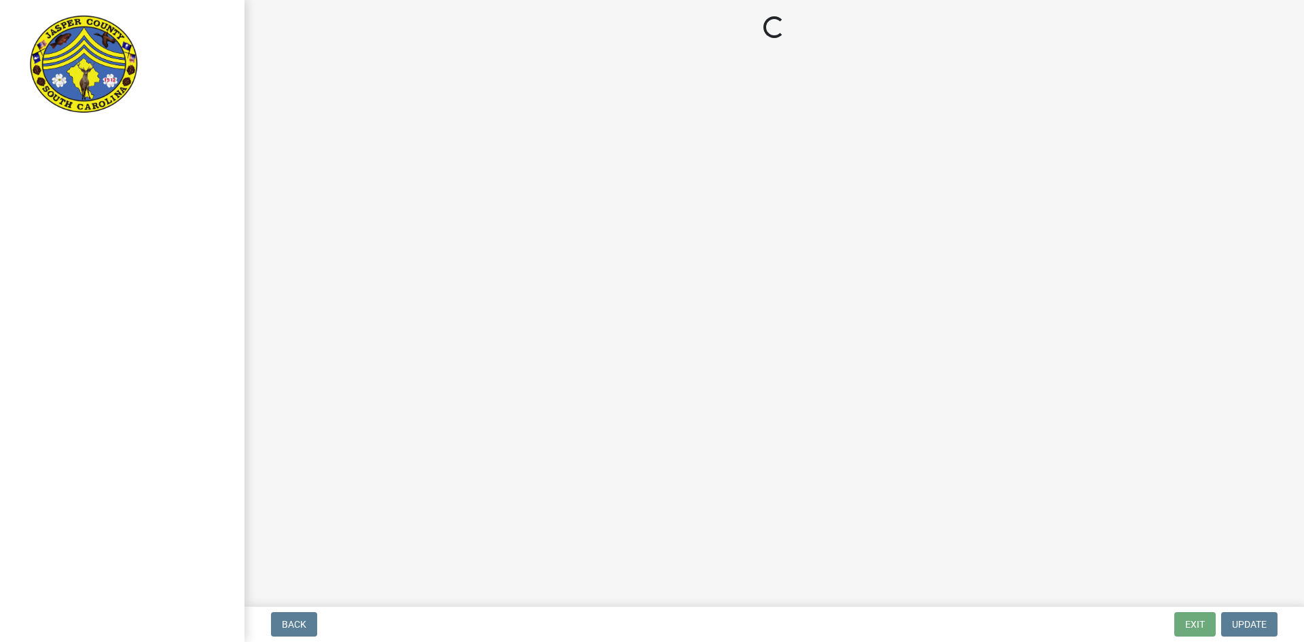 The image size is (1304, 642). What do you see at coordinates (1249, 624) in the screenshot?
I see `span: Update` at bounding box center [1249, 624].